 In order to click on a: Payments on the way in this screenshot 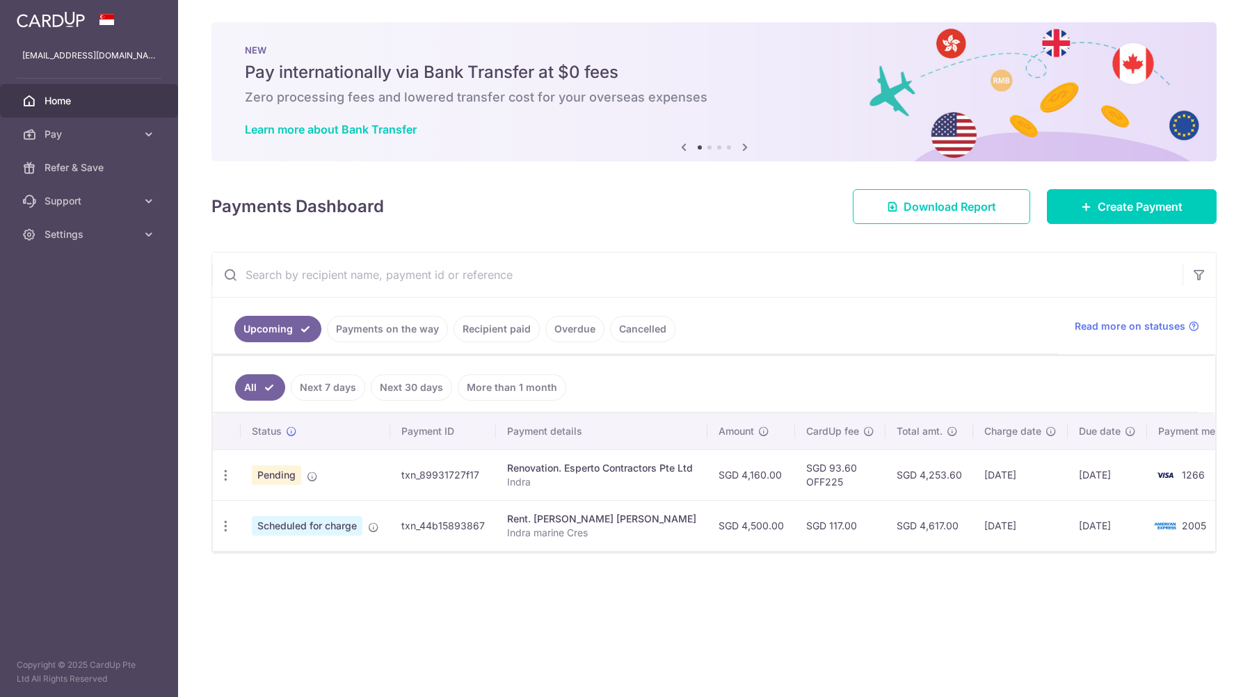, I will do `click(387, 329)`.